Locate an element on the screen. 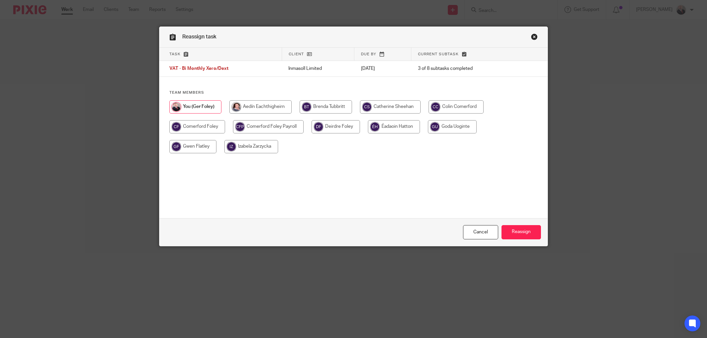  h4: Team members is located at coordinates (353, 93).